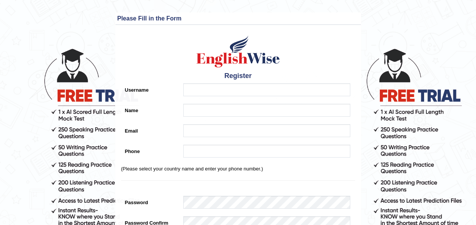 The image size is (476, 225). I want to click on img: Logo of English Wise create a new account for intelligent practice with AI, so click(238, 51).